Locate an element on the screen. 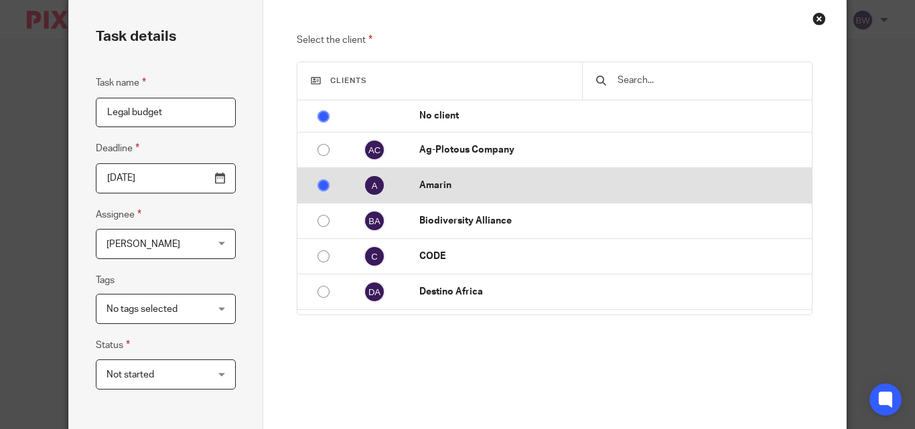  p: Select the client is located at coordinates (554, 40).